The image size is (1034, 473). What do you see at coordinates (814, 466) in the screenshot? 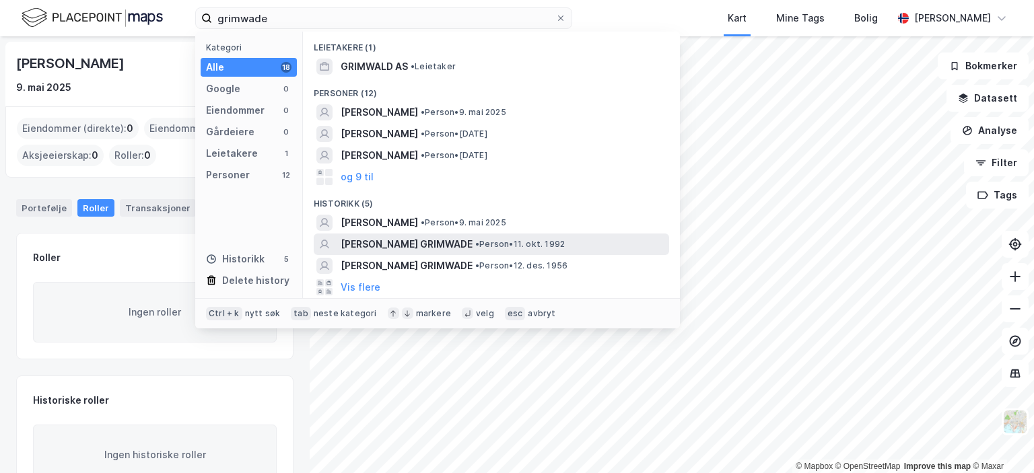
I see `a: Mapbox` at bounding box center [814, 466].